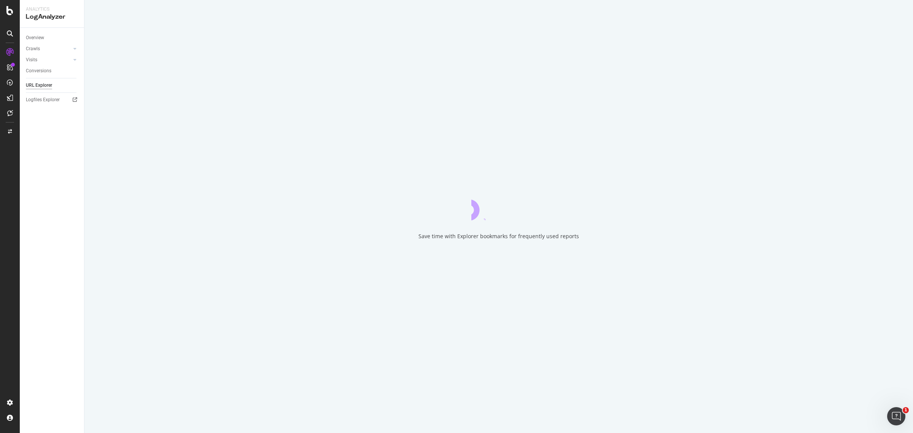 The image size is (913, 433). Describe the element at coordinates (52, 38) in the screenshot. I see `a: Overview` at that location.